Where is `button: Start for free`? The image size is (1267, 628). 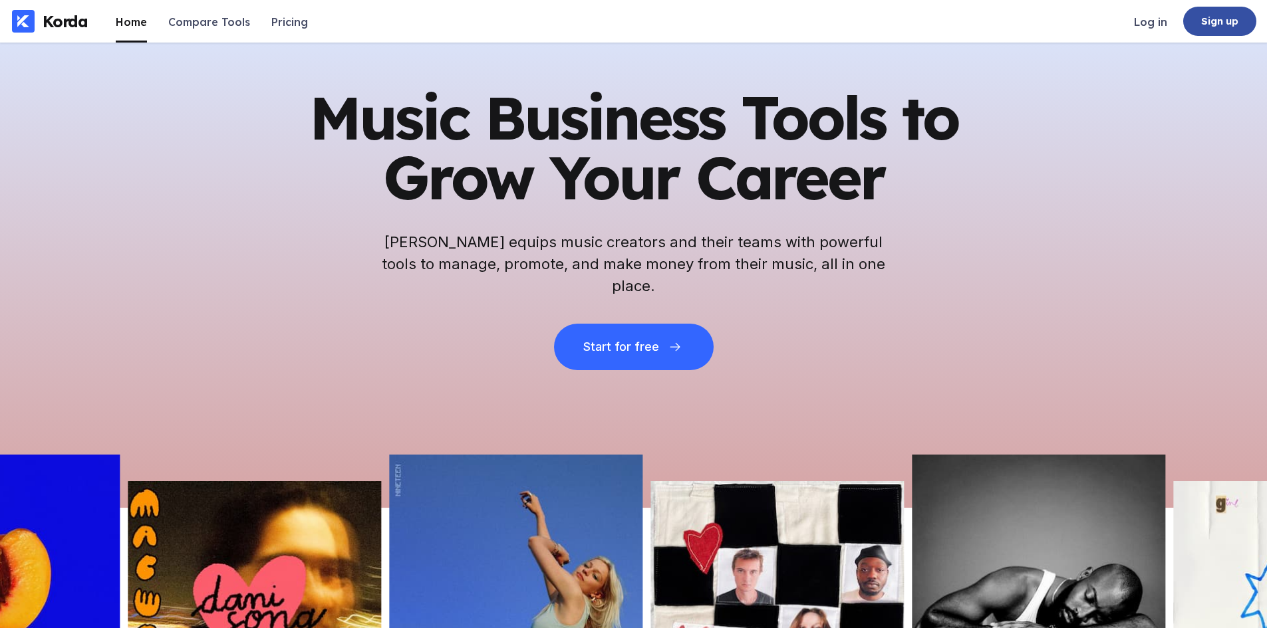
button: Start for free is located at coordinates (634, 347).